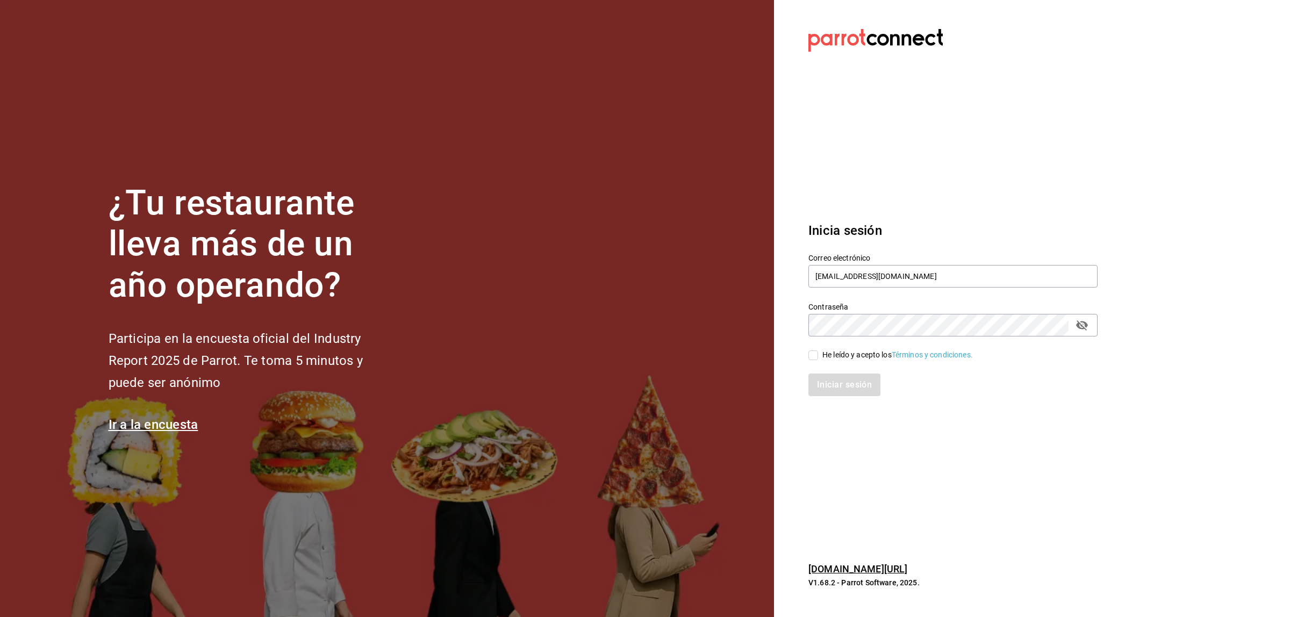 This screenshot has width=1290, height=617. Describe the element at coordinates (1082, 325) in the screenshot. I see `button: passwordField` at that location.